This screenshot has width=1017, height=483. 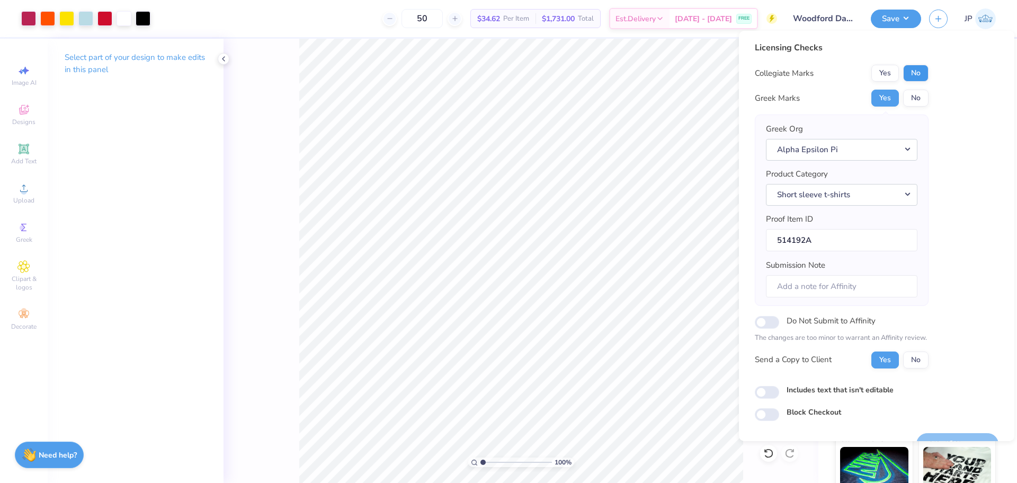 I want to click on strong: Need help?, so click(x=58, y=455).